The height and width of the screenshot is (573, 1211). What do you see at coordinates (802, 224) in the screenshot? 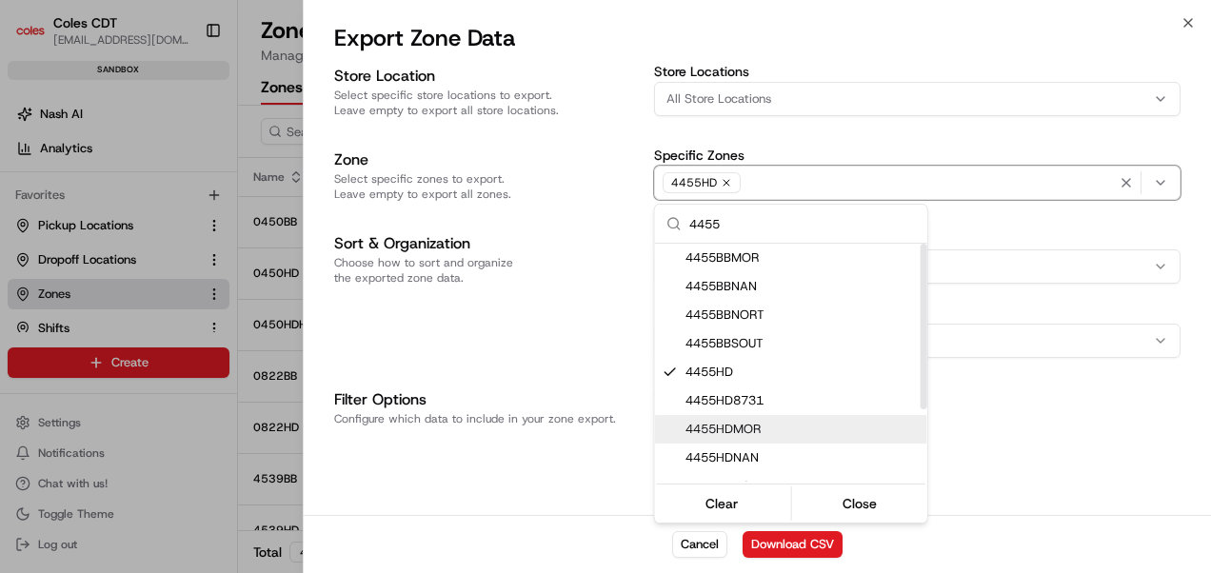
I see `input: Search...` at bounding box center [802, 224].